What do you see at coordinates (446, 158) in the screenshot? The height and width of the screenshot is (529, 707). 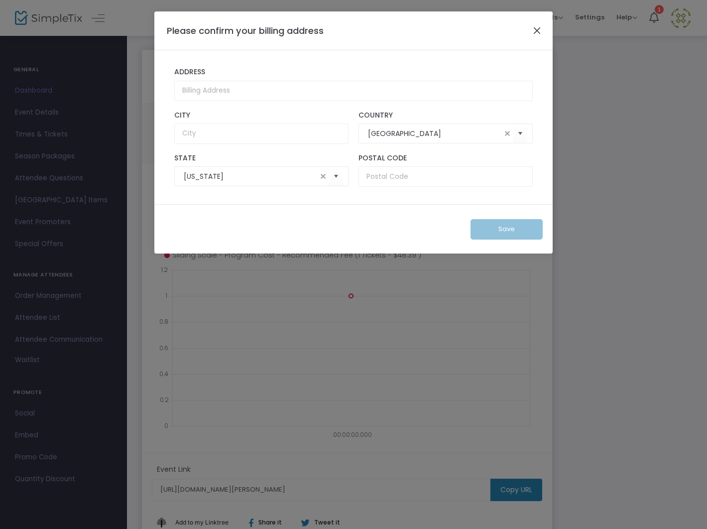 I see `label: Postal Code` at bounding box center [446, 158].